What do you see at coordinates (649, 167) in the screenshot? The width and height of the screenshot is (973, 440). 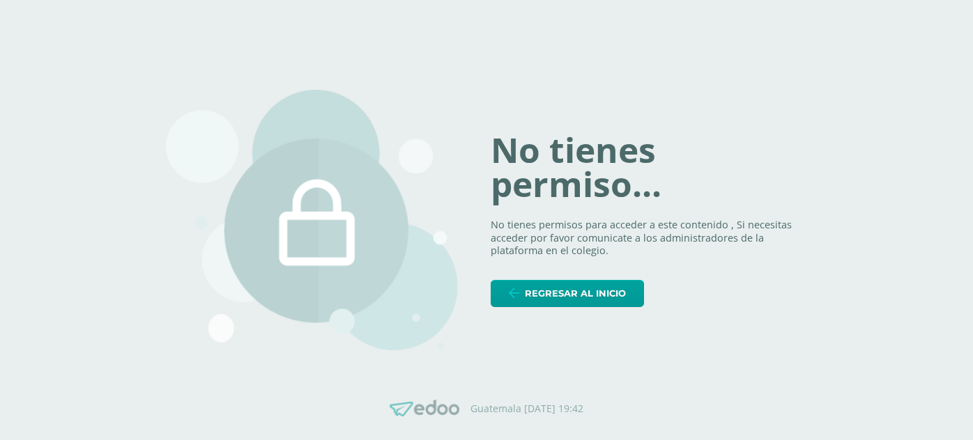 I see `h1: No tienes permiso...` at bounding box center [649, 167].